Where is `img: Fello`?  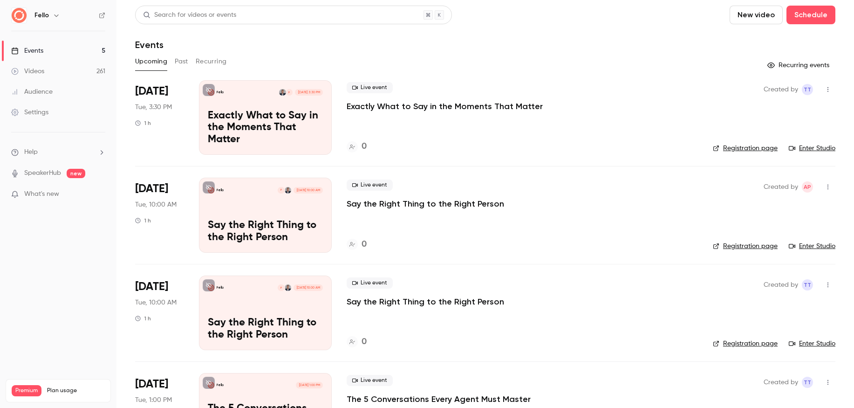
img: Fello is located at coordinates (19, 15).